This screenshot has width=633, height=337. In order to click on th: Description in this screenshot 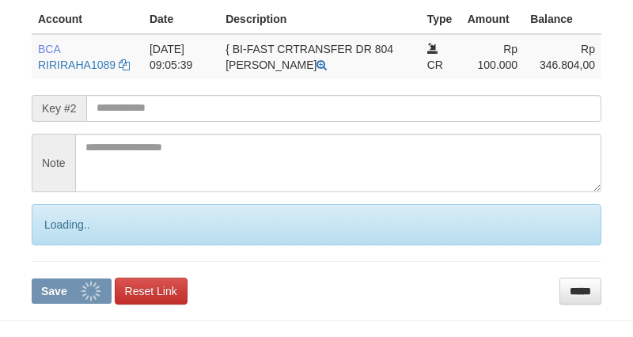, I will do `click(320, 19)`.